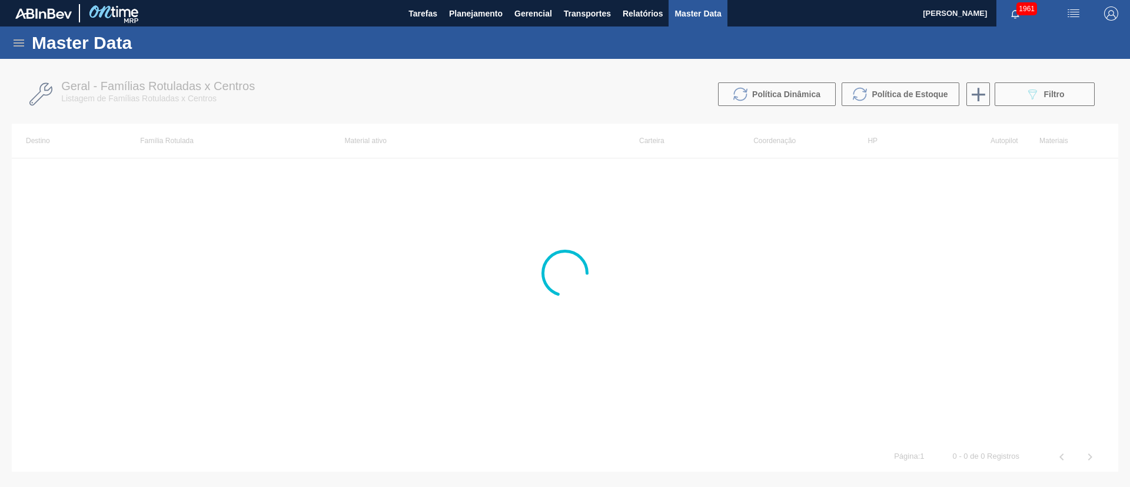 The height and width of the screenshot is (487, 1130). Describe the element at coordinates (1026, 9) in the screenshot. I see `span: 1961` at that location.